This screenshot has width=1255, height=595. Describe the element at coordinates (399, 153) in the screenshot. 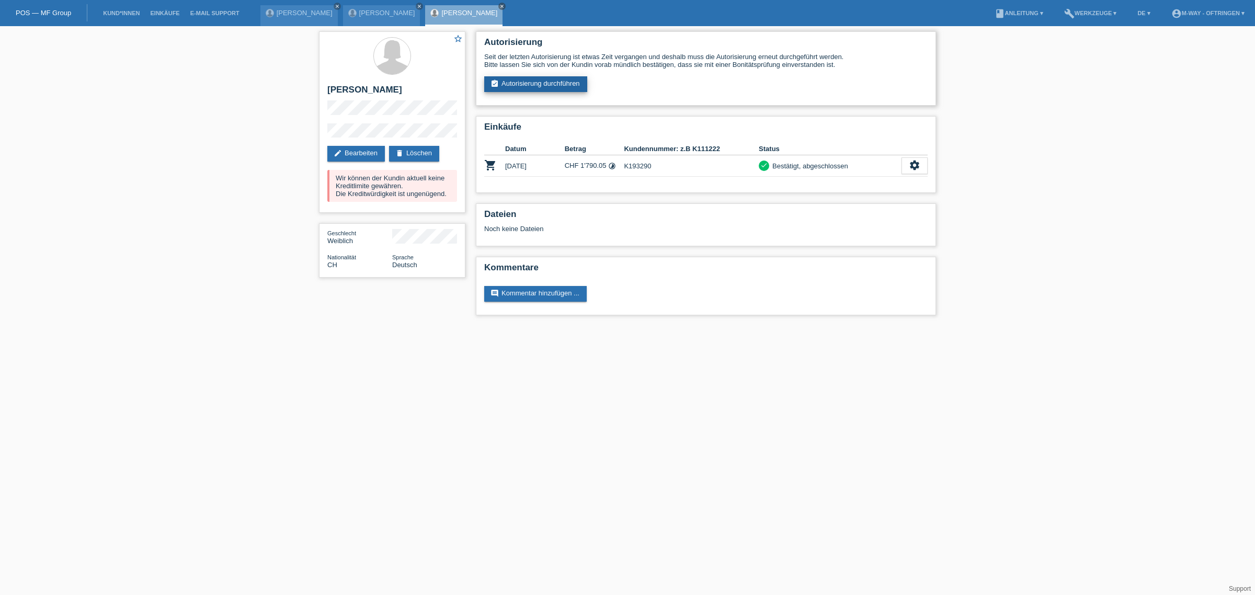

I see `i: delete` at that location.